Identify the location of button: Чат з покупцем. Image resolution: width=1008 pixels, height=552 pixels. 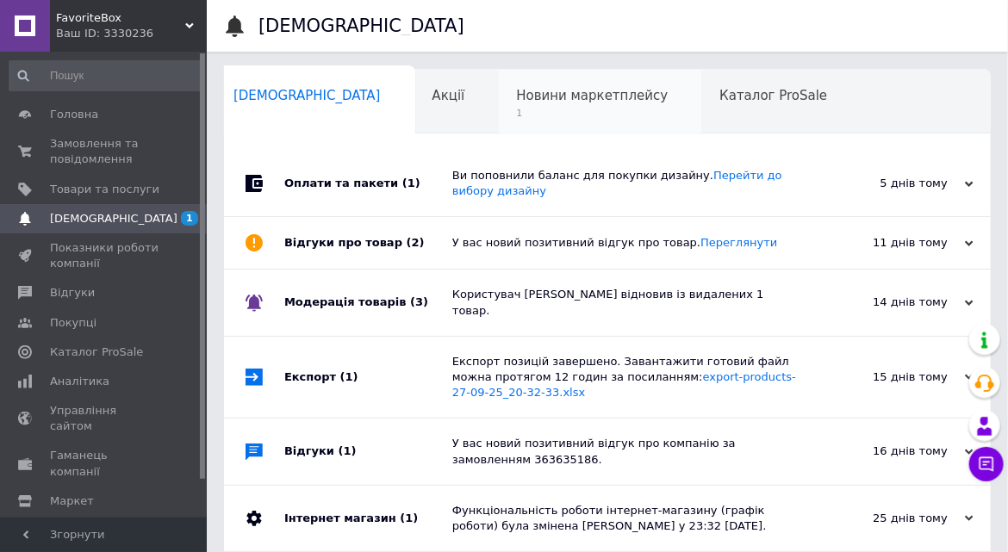
(987, 464).